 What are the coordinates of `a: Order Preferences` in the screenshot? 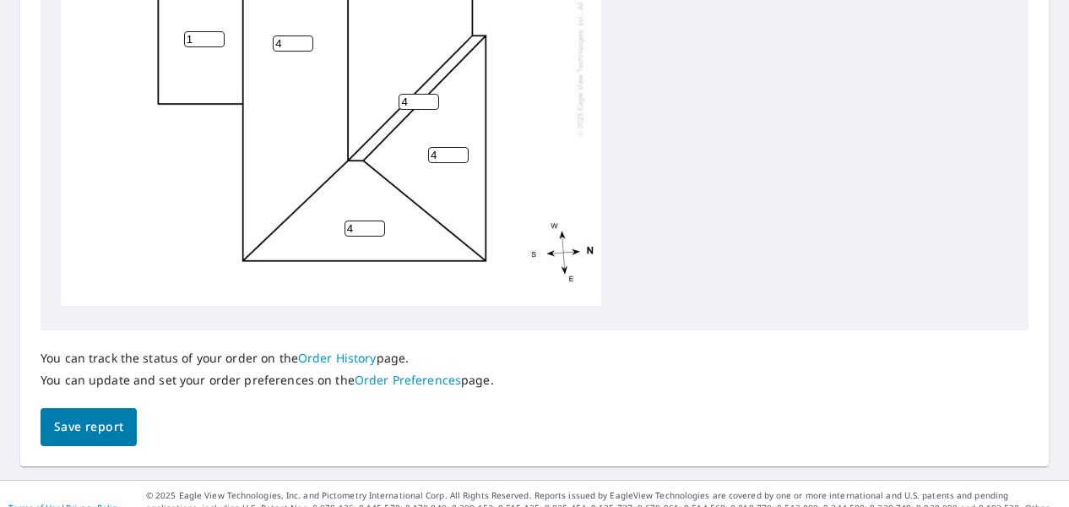 It's located at (408, 379).